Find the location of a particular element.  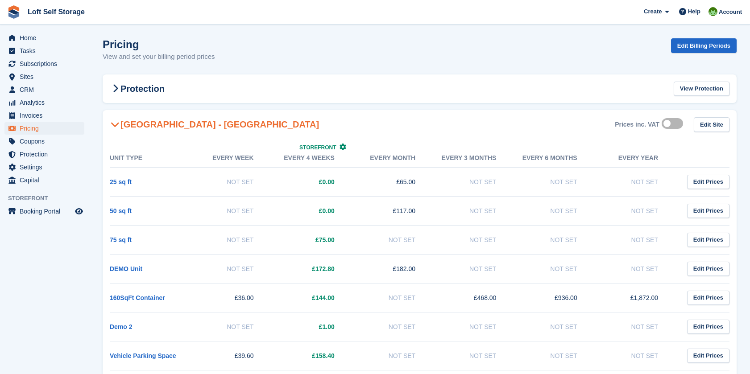

th: Every 4 weeks is located at coordinates (312, 158).